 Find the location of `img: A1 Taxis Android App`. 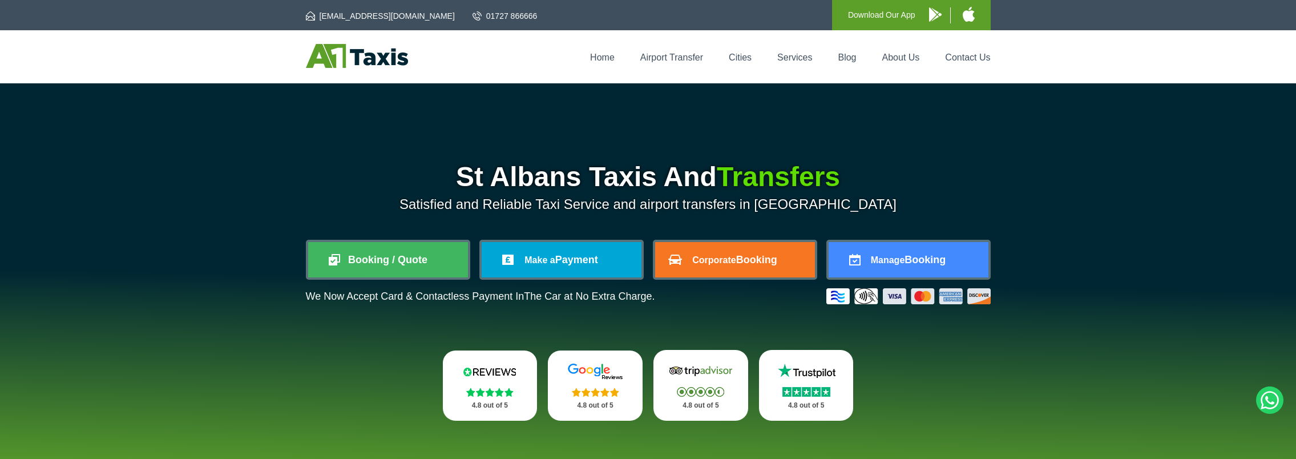

img: A1 Taxis Android App is located at coordinates (935, 14).